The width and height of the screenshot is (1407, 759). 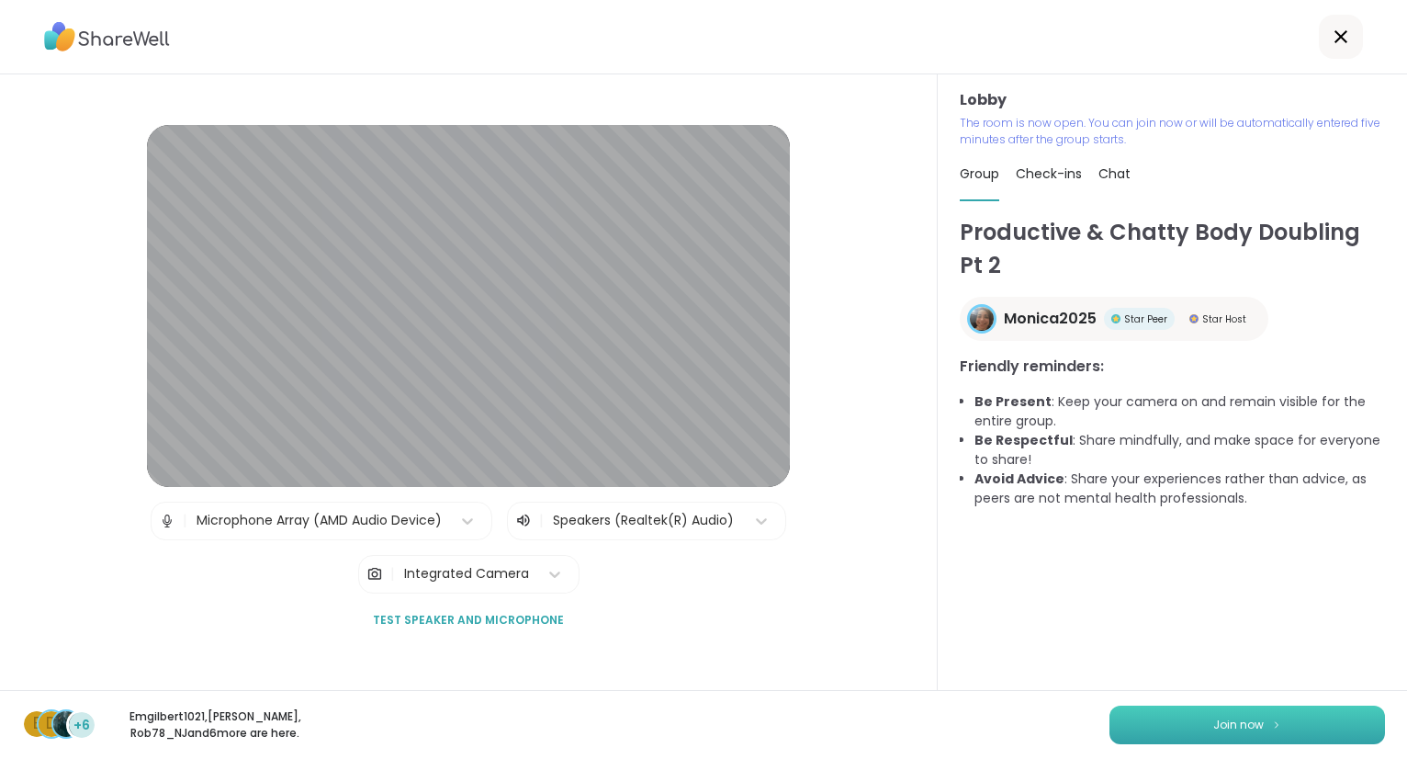 What do you see at coordinates (1194, 319) in the screenshot?
I see `img: Star Host` at bounding box center [1194, 319].